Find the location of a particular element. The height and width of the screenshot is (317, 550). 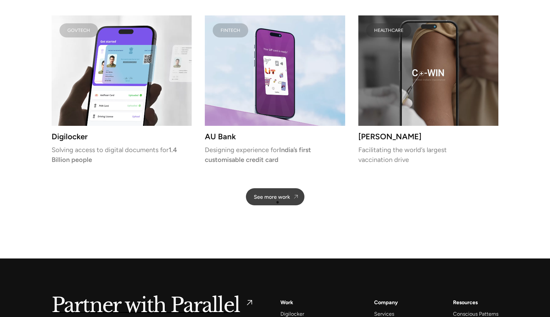

a: Work is located at coordinates (287, 303).